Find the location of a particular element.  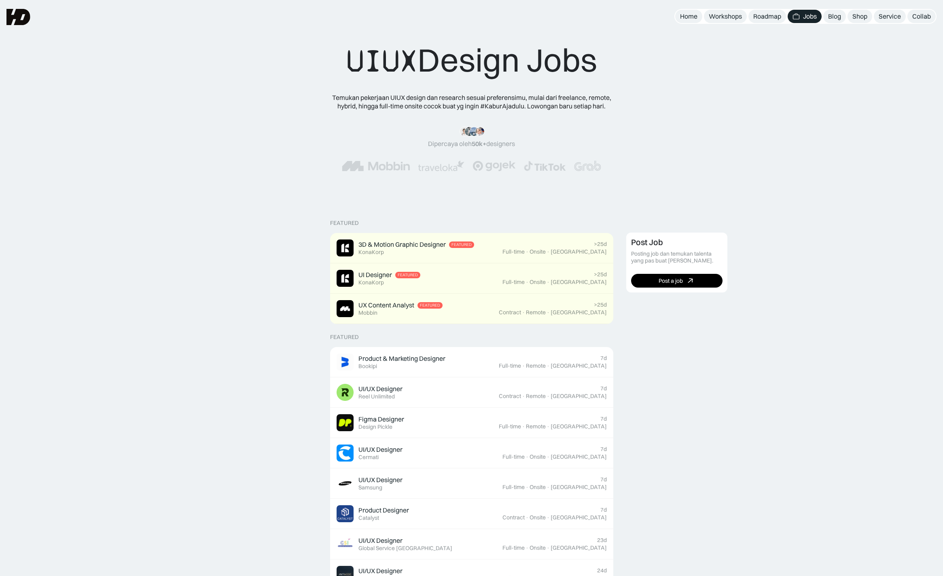

div: UX Content Analyst is located at coordinates (386, 305).